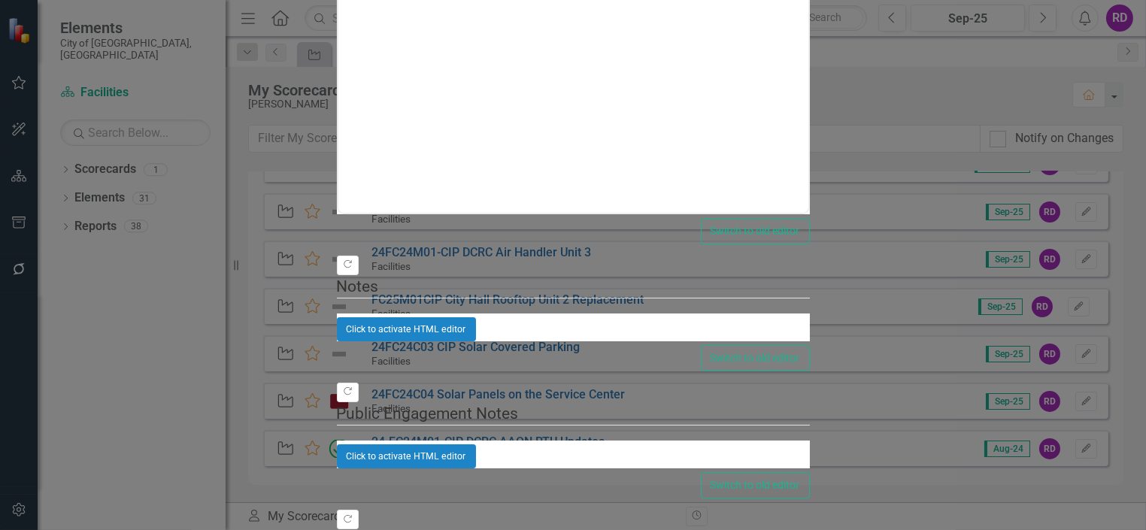  What do you see at coordinates (573, 287) in the screenshot?
I see `legend: Notes` at bounding box center [573, 287].